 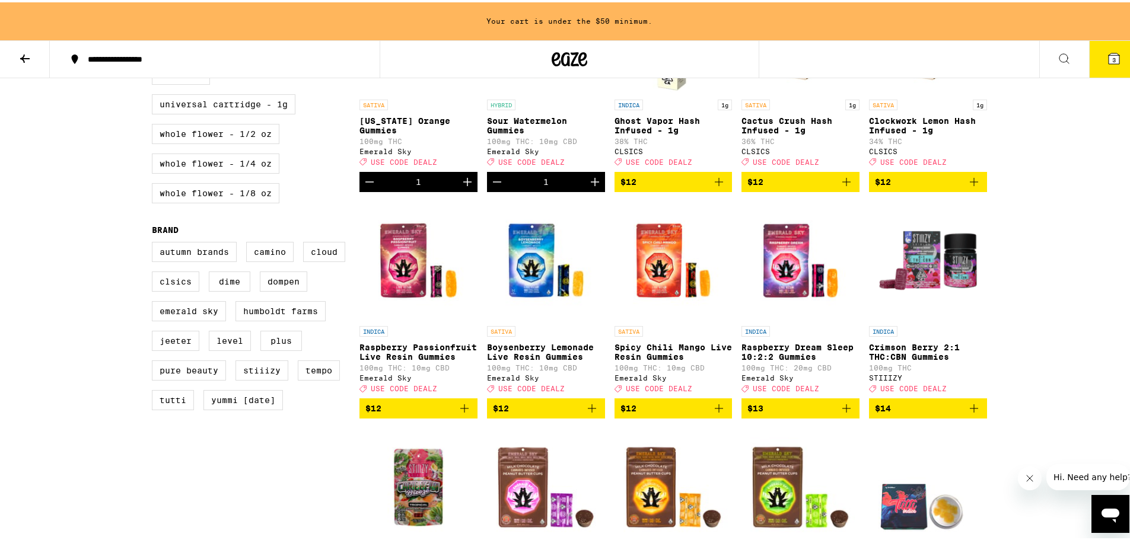 What do you see at coordinates (283, 279) in the screenshot?
I see `label: Dompen` at bounding box center [283, 279].